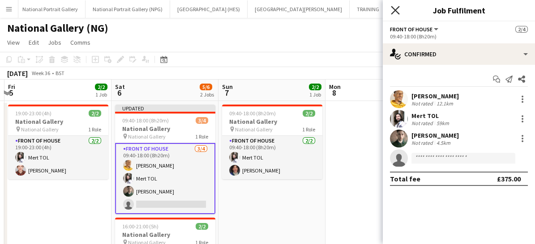 The height and width of the screenshot is (244, 535). Describe the element at coordinates (165, 159) in the screenshot. I see `app-job-card: Updated09:40-18:00 (8h20m)3/4National Gallery National Gallery1 RoleFront of House3/409:40-18:00 ...` at that location.